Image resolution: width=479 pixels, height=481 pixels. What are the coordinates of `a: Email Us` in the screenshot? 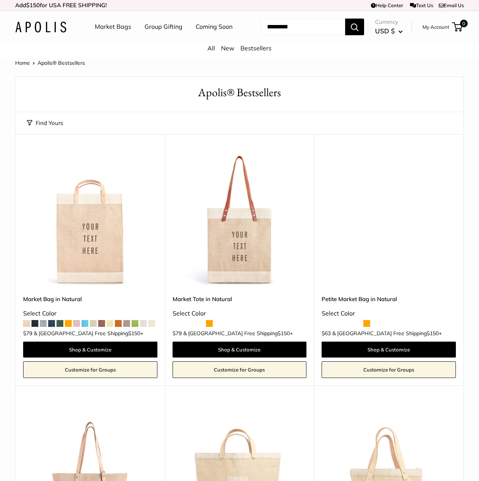 It's located at (451, 5).